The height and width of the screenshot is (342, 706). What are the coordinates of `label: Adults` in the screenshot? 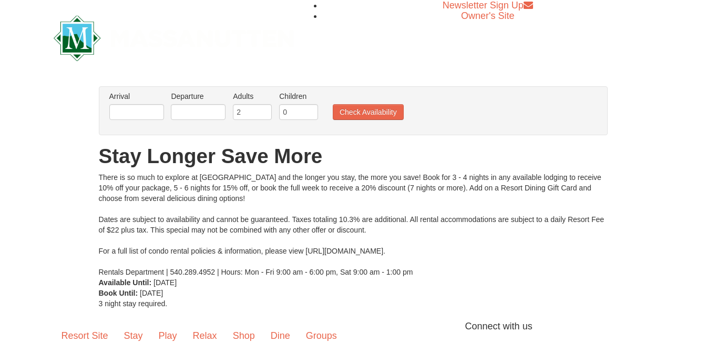 It's located at (252, 96).